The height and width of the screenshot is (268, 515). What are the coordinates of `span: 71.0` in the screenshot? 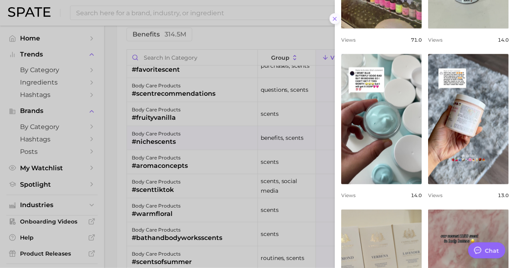 It's located at (416, 40).